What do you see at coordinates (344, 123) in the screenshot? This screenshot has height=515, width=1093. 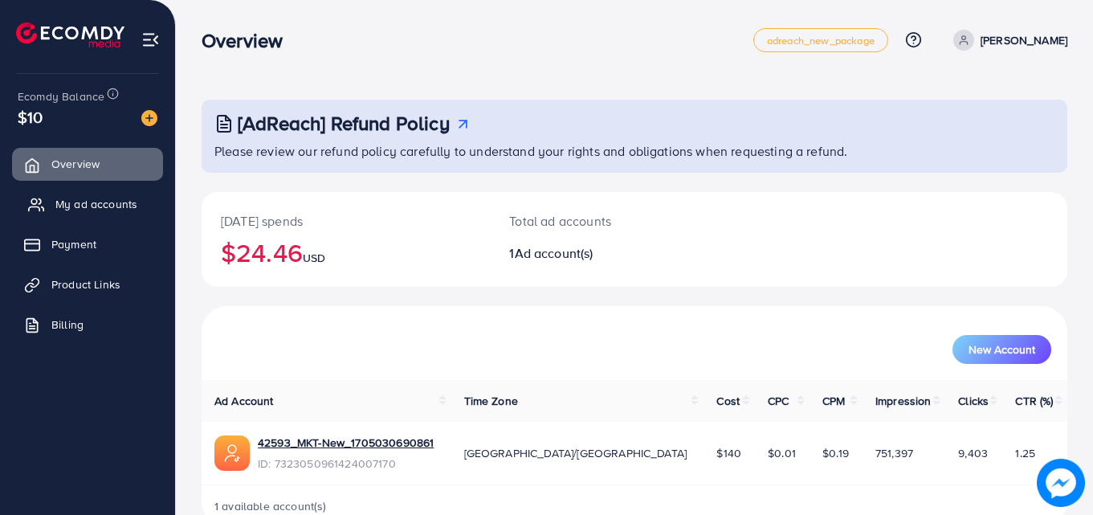 I see `h3: [AdReach] Refund Policy` at bounding box center [344, 123].